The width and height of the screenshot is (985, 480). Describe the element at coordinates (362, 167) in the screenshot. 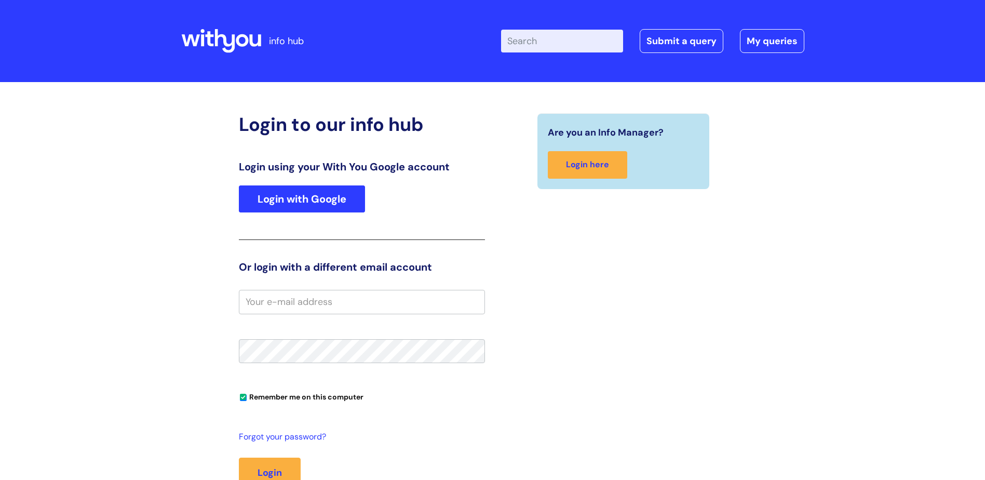

I see `h3: Login using your With You Google account` at that location.